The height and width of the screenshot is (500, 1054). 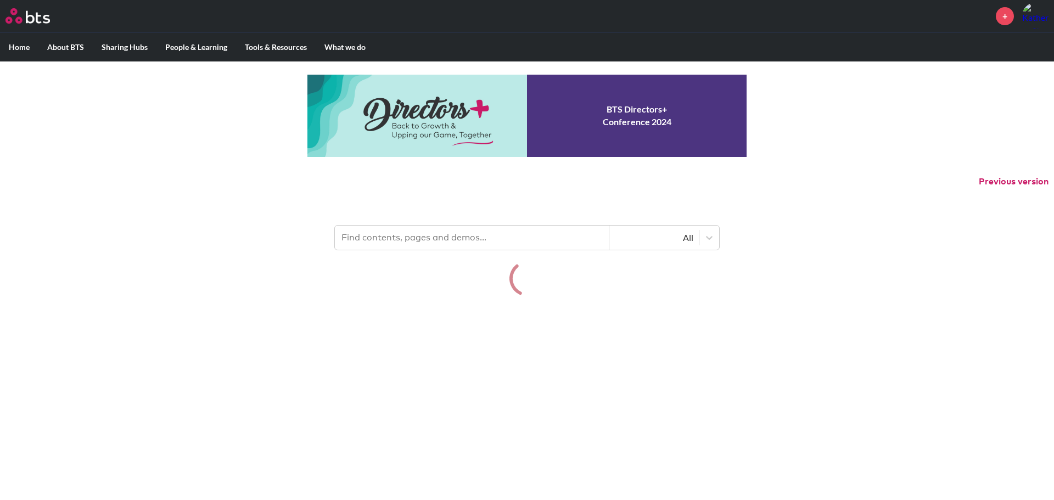 I want to click on a: Go home, so click(x=38, y=16).